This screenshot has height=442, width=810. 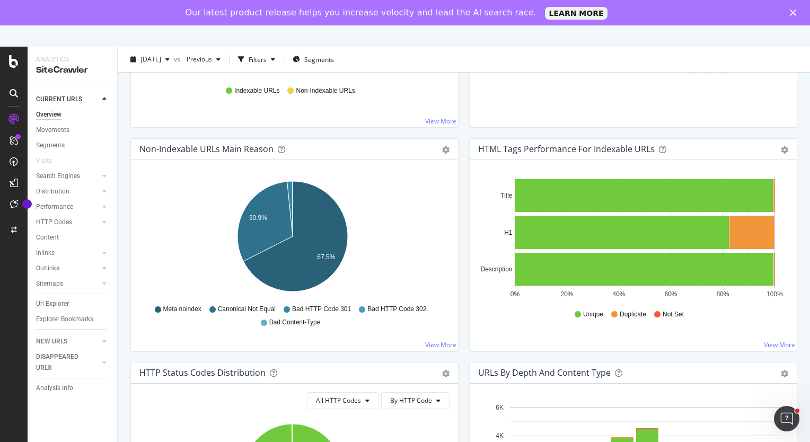 What do you see at coordinates (67, 222) in the screenshot?
I see `a: HTTP Codes` at bounding box center [67, 222].